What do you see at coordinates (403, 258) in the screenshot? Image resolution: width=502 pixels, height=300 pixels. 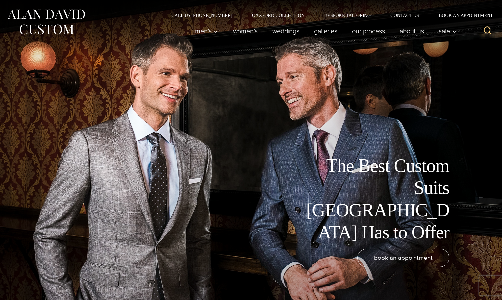 I see `a: book an appointment` at bounding box center [403, 258].